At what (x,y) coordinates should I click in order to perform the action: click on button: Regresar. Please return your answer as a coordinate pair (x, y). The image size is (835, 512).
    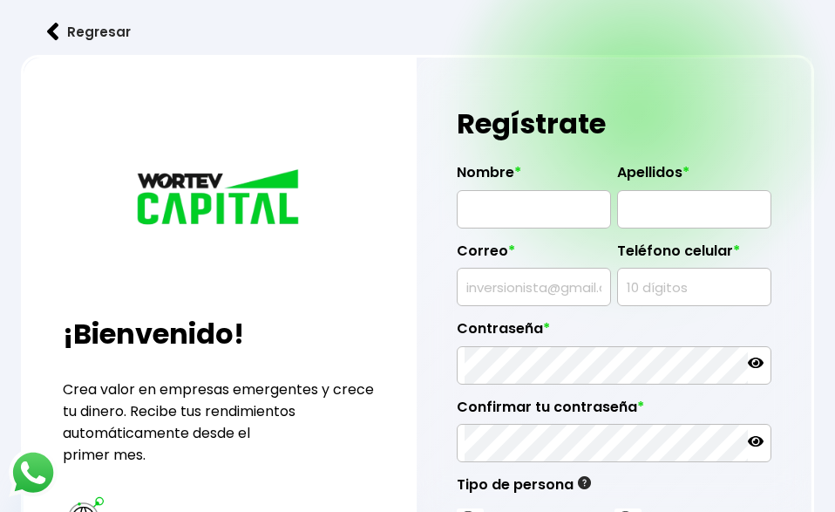
    Looking at the image, I should click on (89, 31).